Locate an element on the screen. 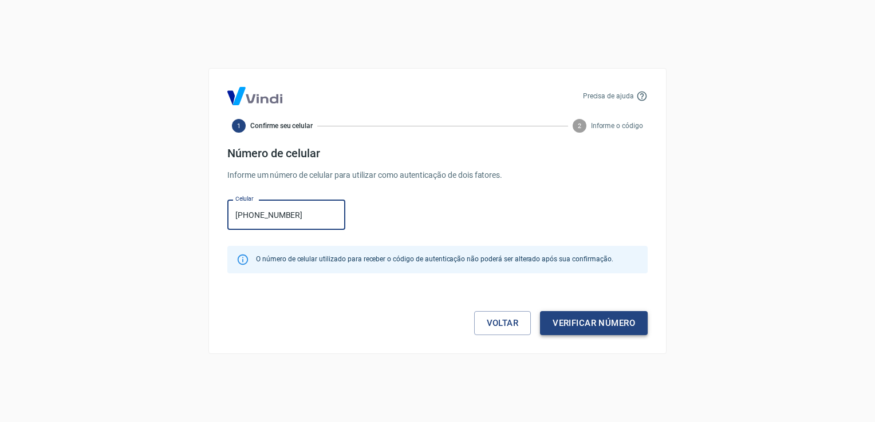 The image size is (875, 422). div: O número de celular utilizado para receber o código de autenticação não poderá ser alterado após ... is located at coordinates (434, 260).